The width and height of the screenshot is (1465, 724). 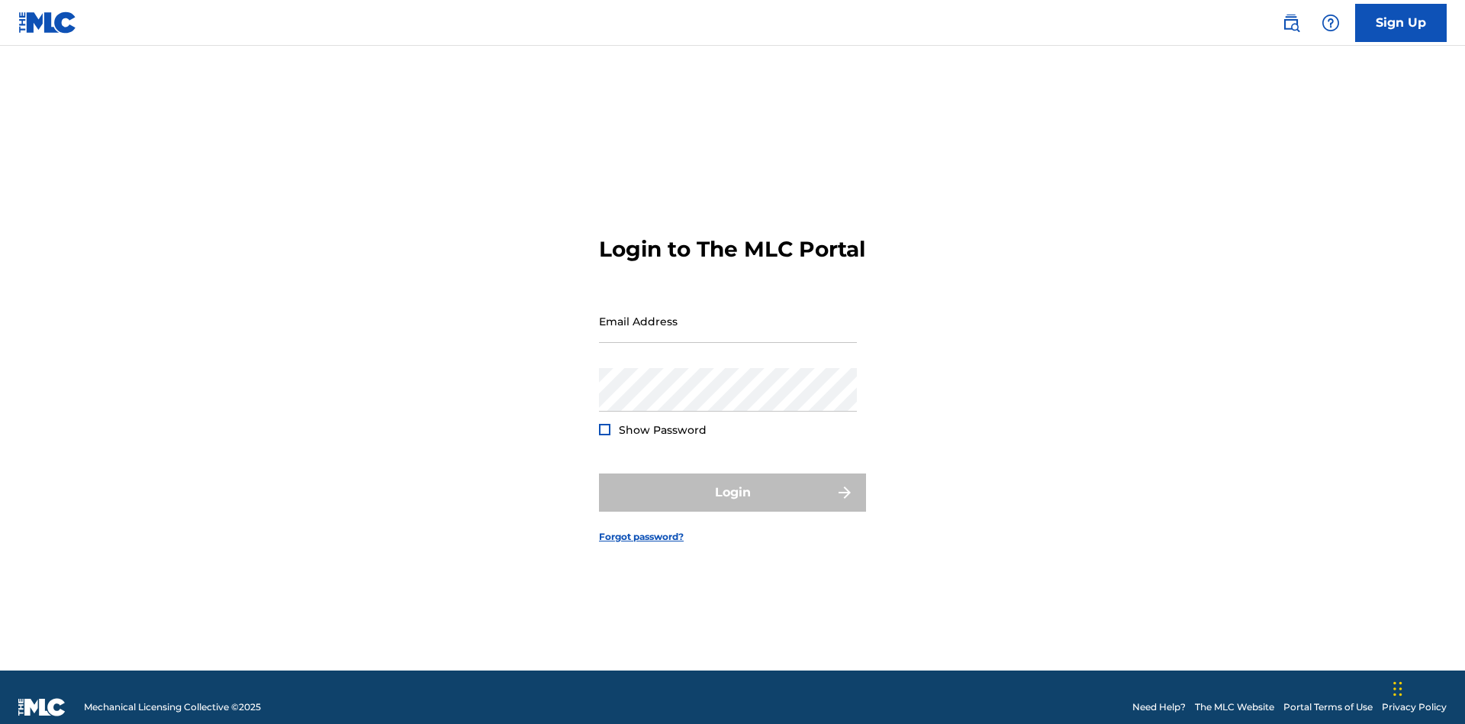 What do you see at coordinates (641, 537) in the screenshot?
I see `a: Forgot password?` at bounding box center [641, 537].